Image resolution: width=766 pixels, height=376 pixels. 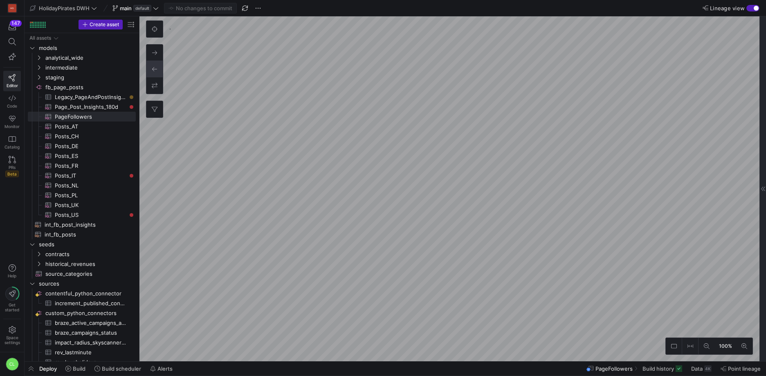 I want to click on span: int_fb_posts​​​​​​​​​​, so click(x=86, y=234).